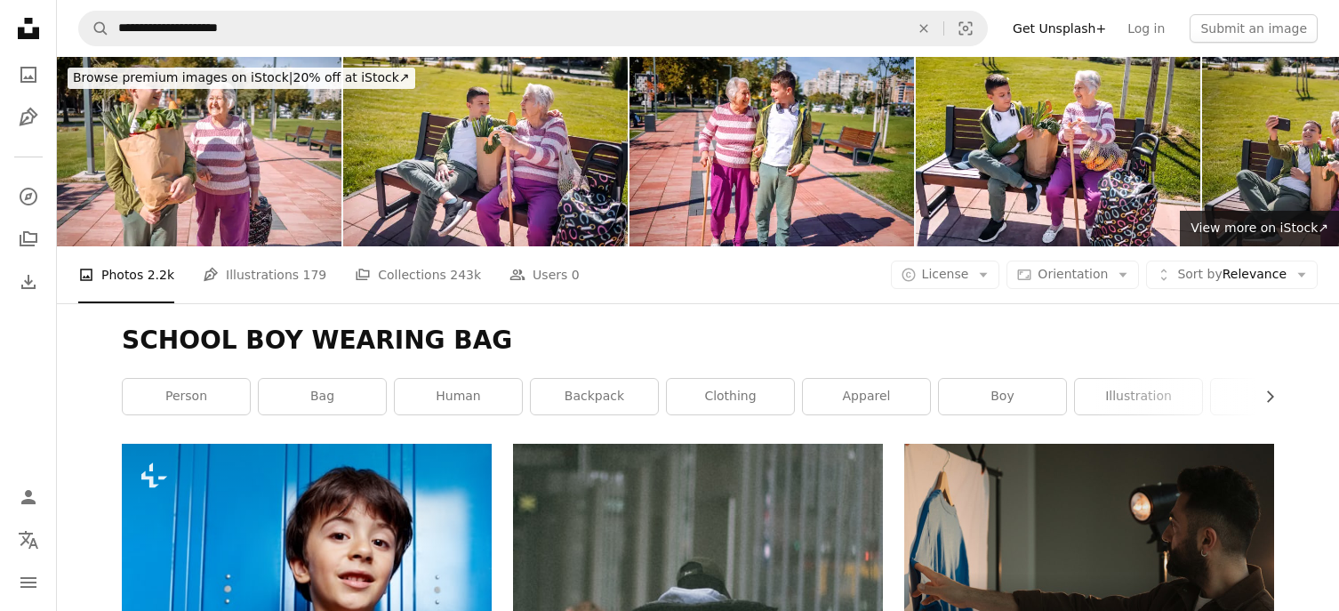 The height and width of the screenshot is (611, 1339). What do you see at coordinates (730, 397) in the screenshot?
I see `a: clothing` at bounding box center [730, 397].